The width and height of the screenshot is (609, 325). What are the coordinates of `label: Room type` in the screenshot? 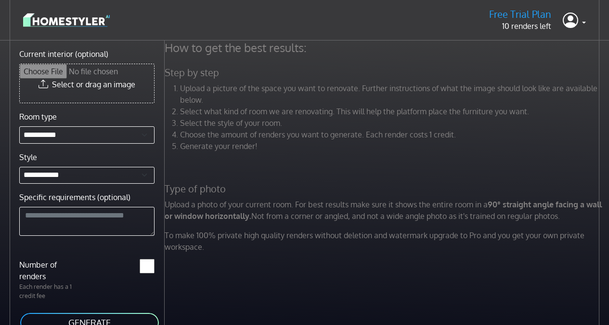 It's located at (38, 117).